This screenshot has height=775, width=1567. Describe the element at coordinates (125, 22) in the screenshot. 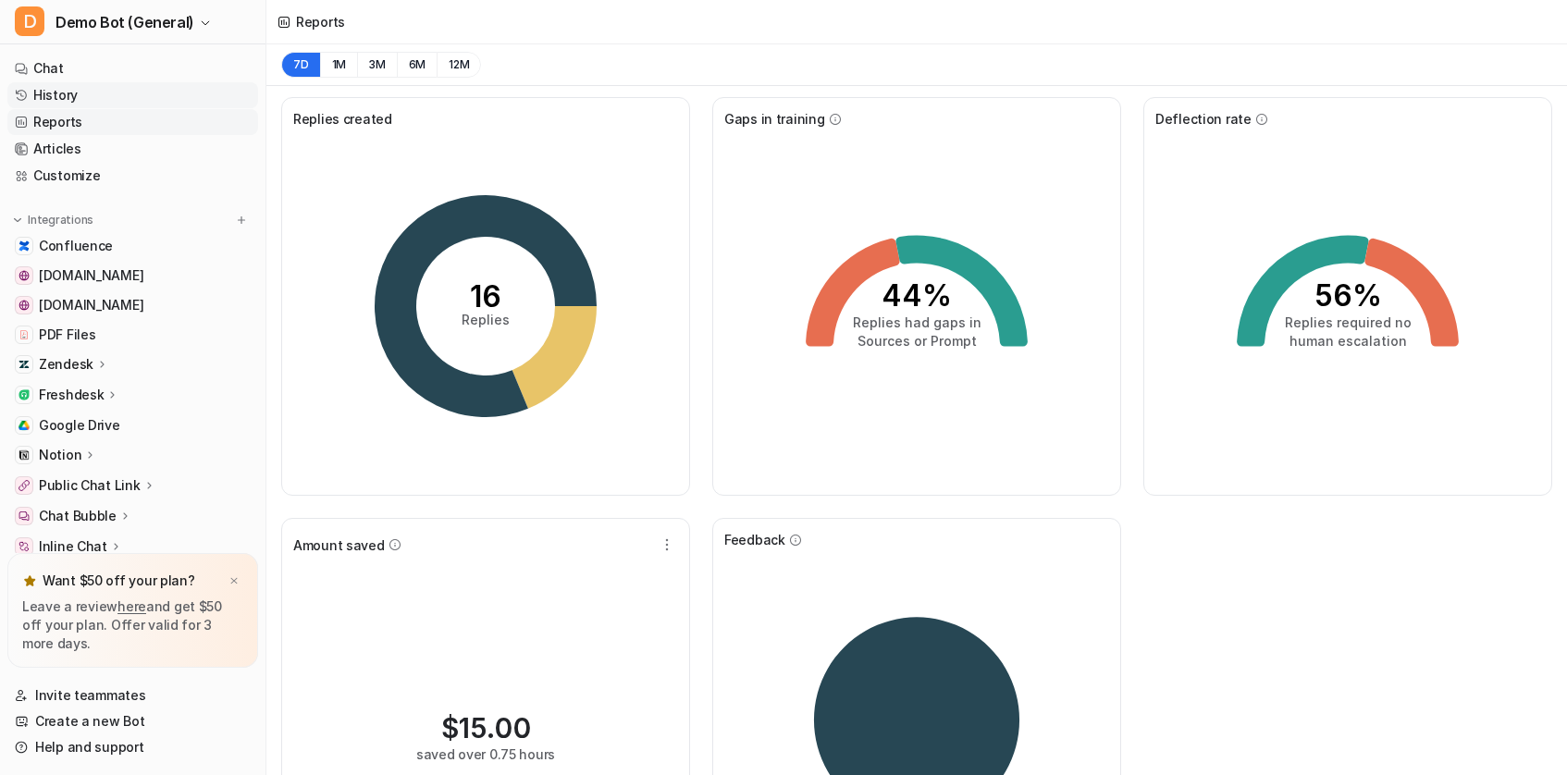

I see `span: Demo Bot (General)` at that location.